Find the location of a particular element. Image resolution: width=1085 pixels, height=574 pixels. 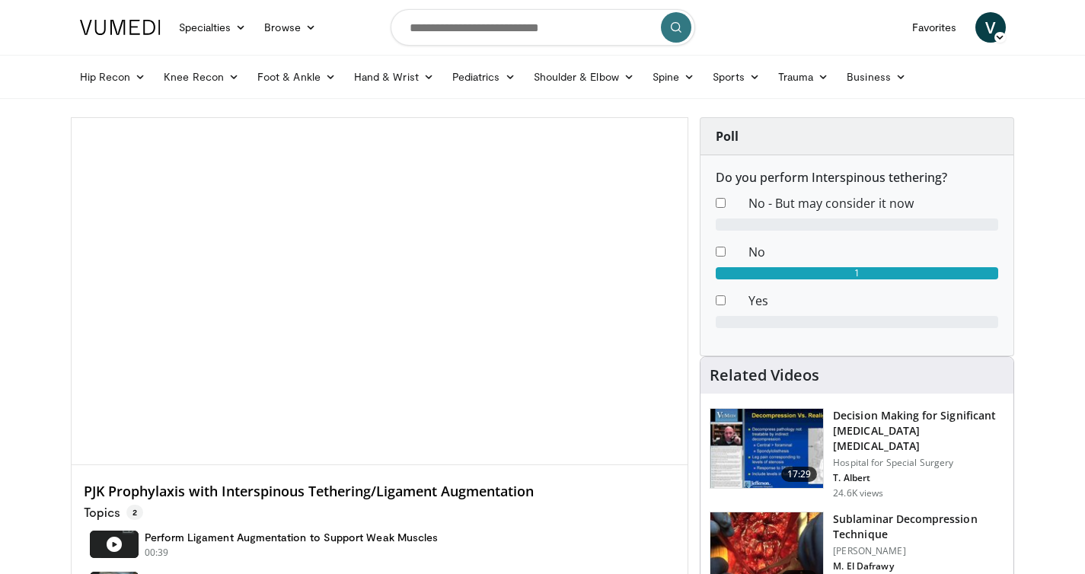

h6: Do you perform Interspinous tethering? is located at coordinates (857, 177).